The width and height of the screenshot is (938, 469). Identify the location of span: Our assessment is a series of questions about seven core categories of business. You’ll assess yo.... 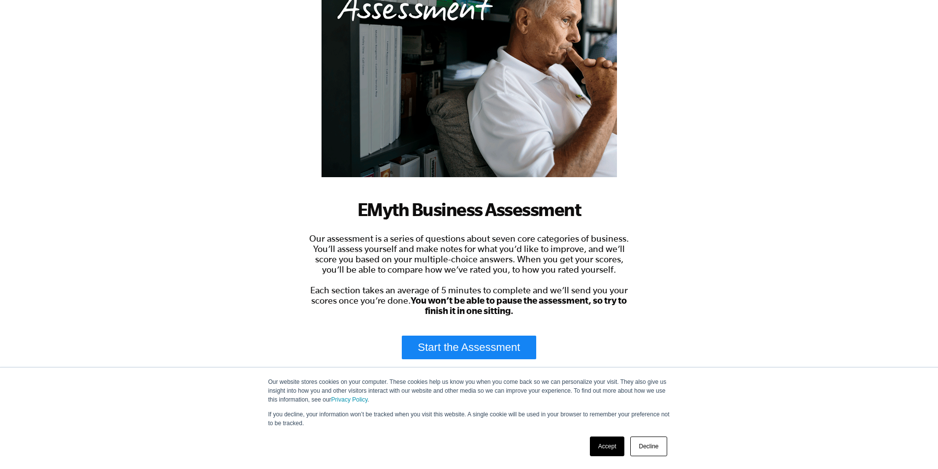
(469, 275).